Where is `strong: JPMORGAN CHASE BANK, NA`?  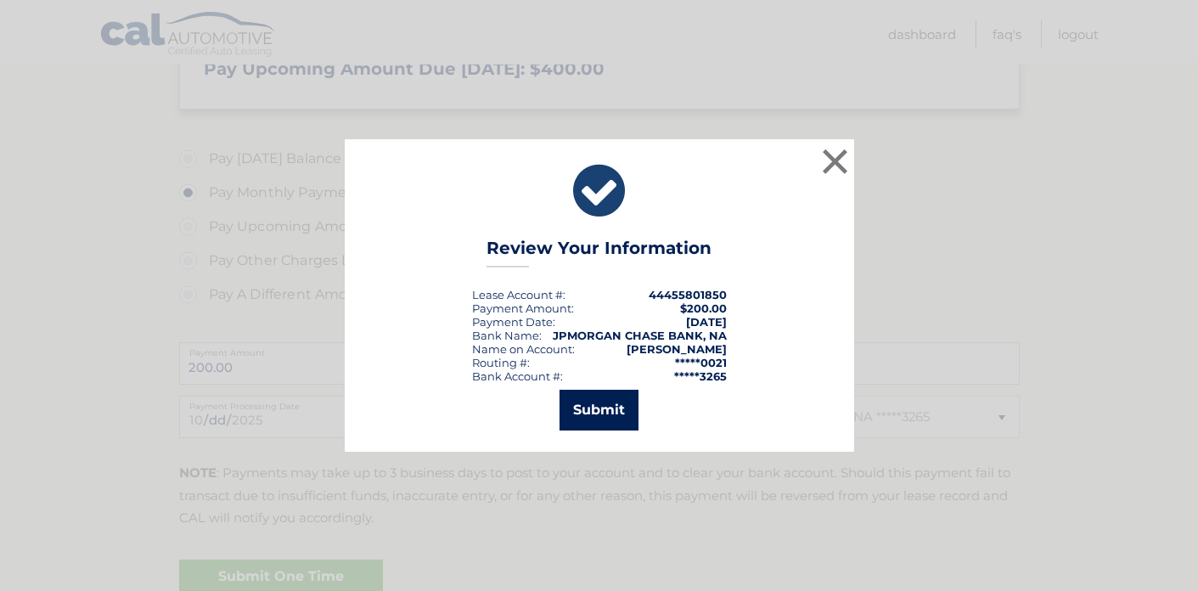 strong: JPMORGAN CHASE BANK, NA is located at coordinates (640, 336).